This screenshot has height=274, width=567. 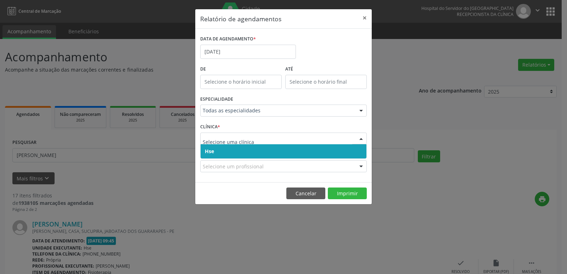 I want to click on label: DATA DE AGENDAMENTO, so click(x=228, y=39).